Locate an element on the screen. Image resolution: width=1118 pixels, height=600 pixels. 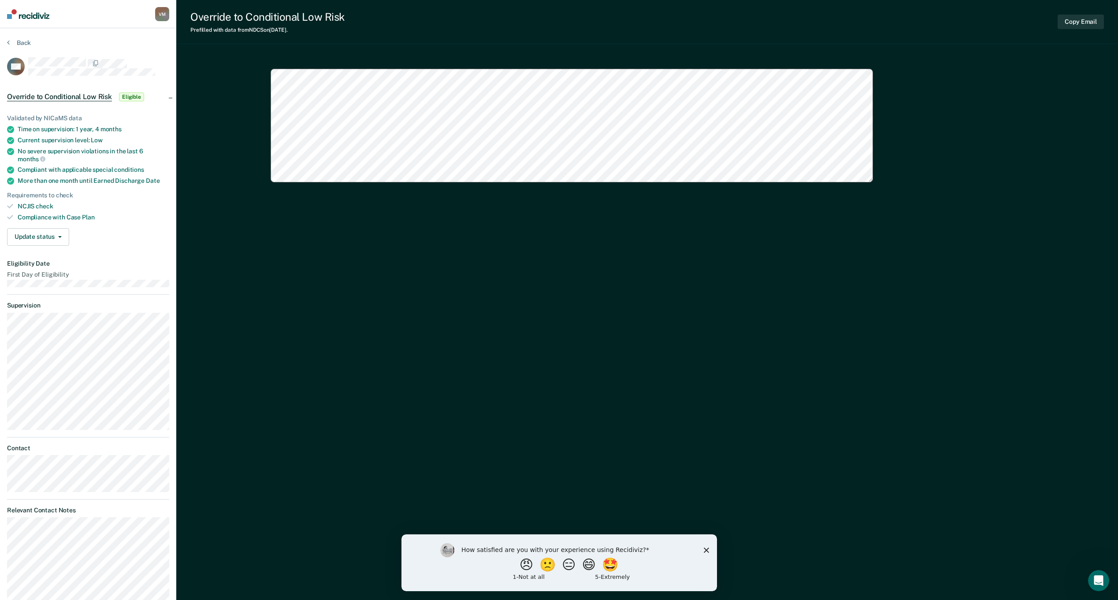
div: 1 - Not at all is located at coordinates (101, 42).